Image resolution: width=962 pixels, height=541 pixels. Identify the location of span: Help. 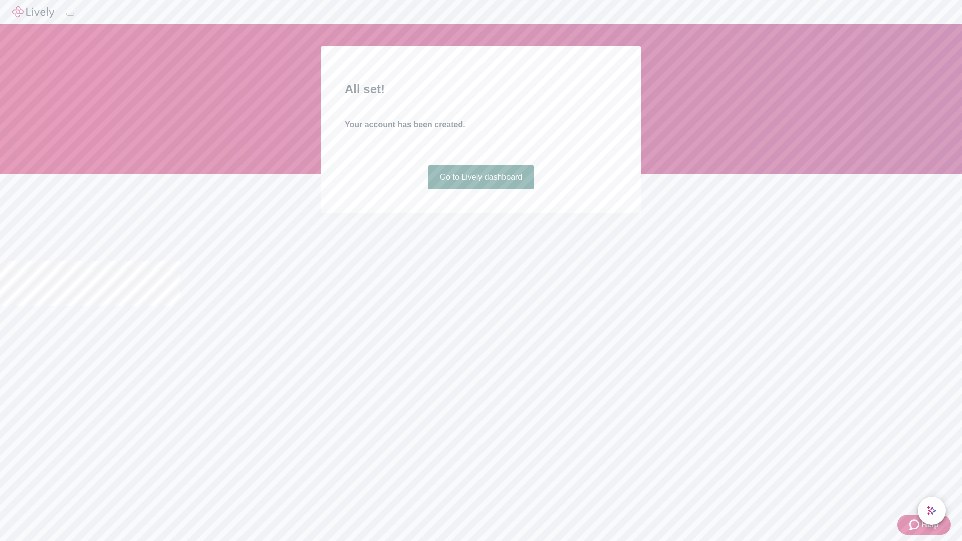
(930, 525).